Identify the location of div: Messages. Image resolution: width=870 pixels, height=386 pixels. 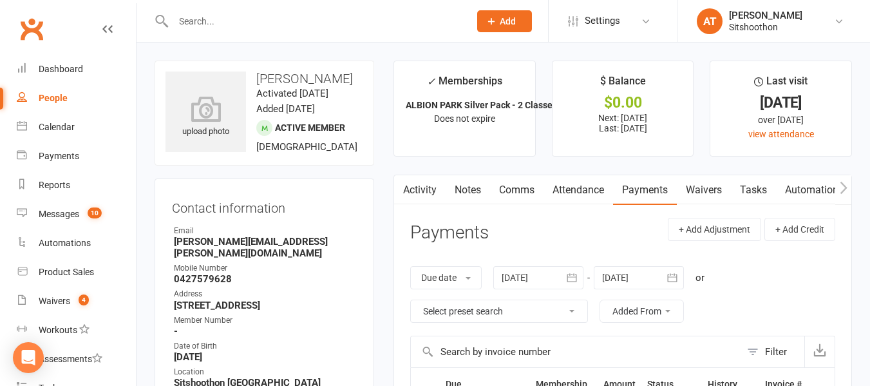
(59, 214).